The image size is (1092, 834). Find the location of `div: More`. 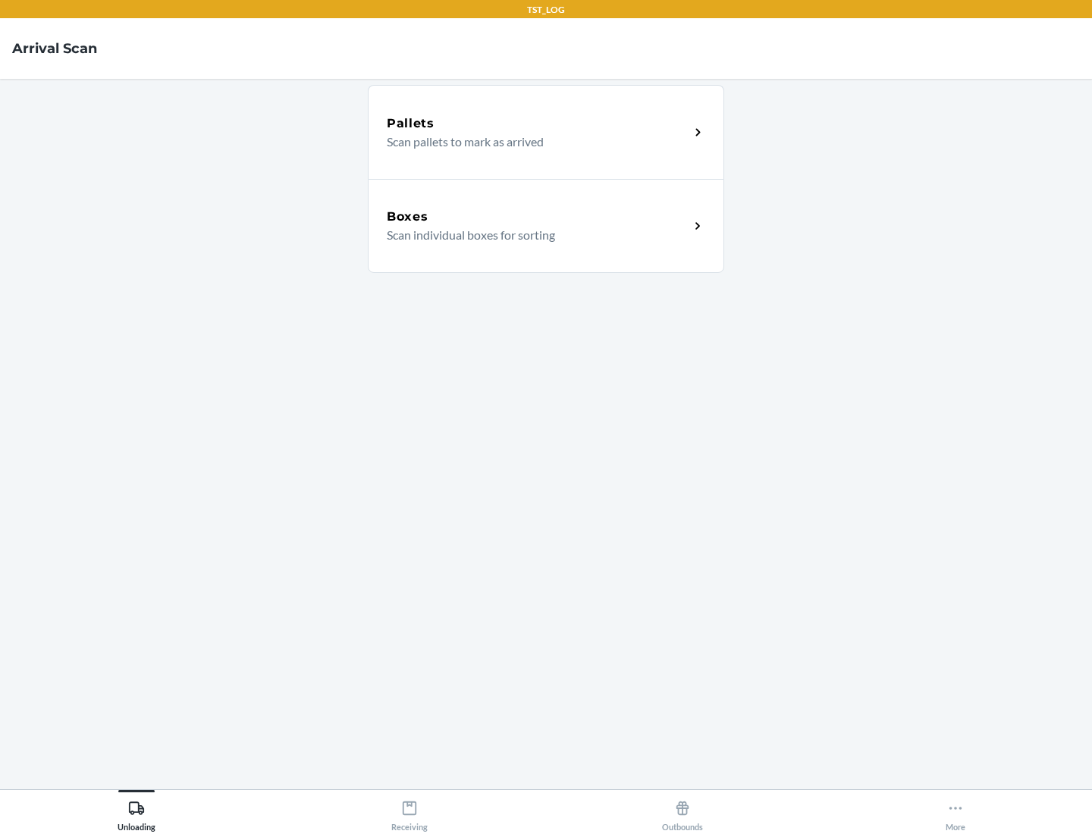

div: More is located at coordinates (956, 813).